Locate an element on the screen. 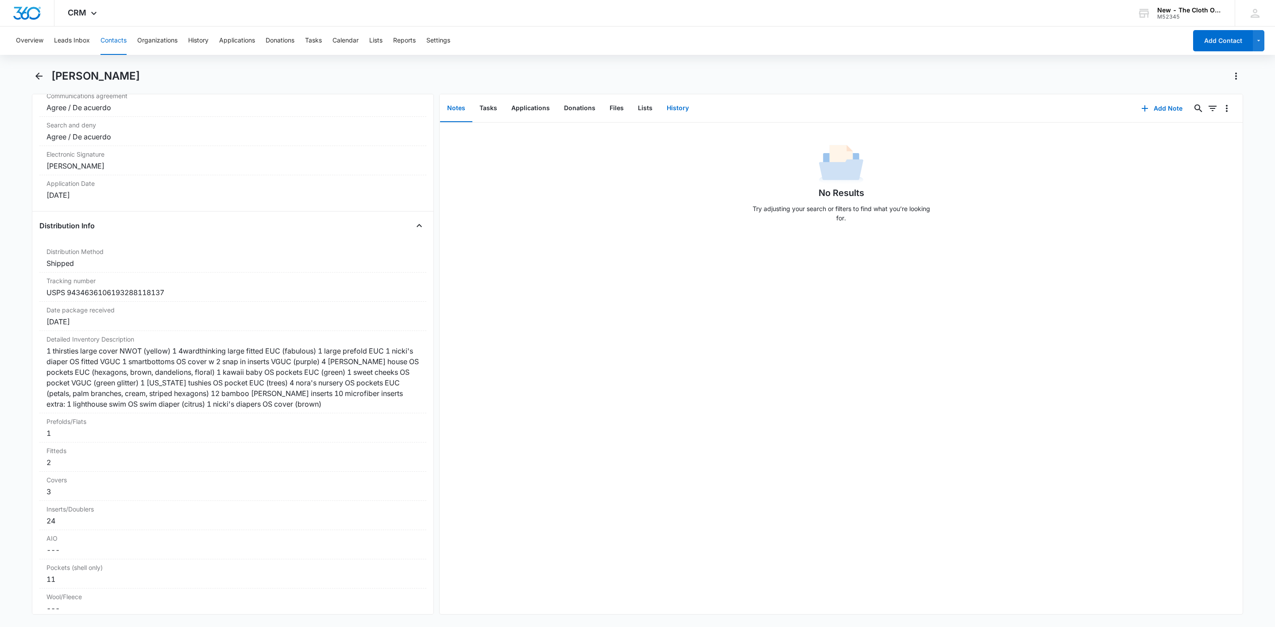  label: Application Date is located at coordinates (233, 183).